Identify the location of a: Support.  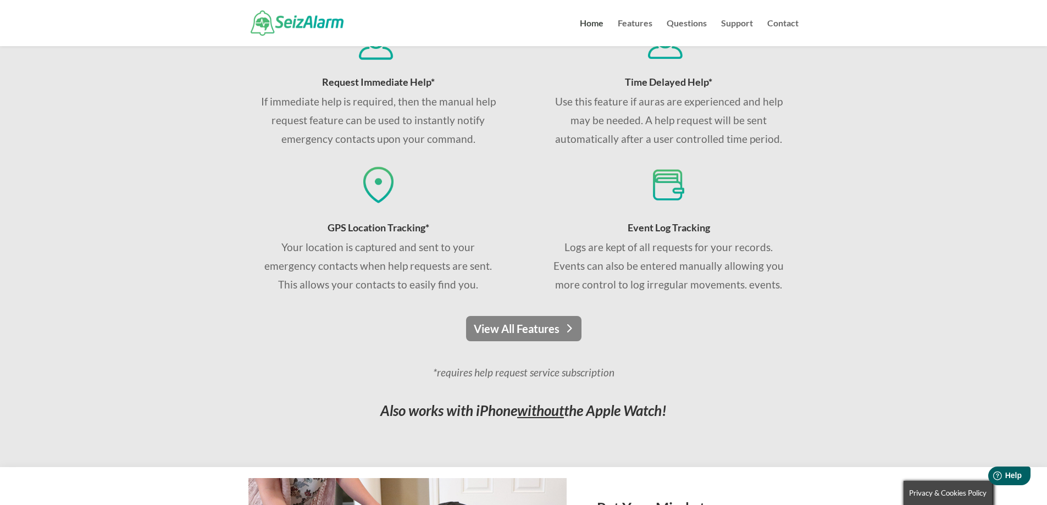
(737, 32).